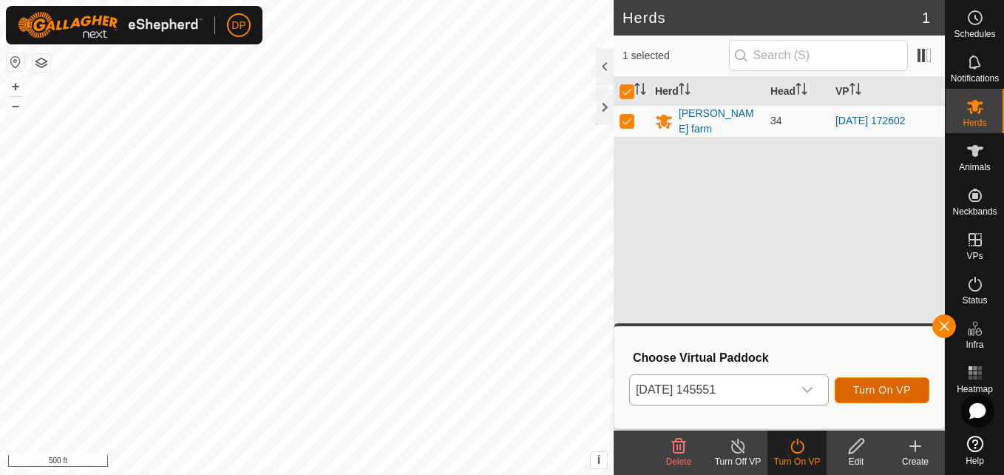  I want to click on div: Edit, so click(856, 461).